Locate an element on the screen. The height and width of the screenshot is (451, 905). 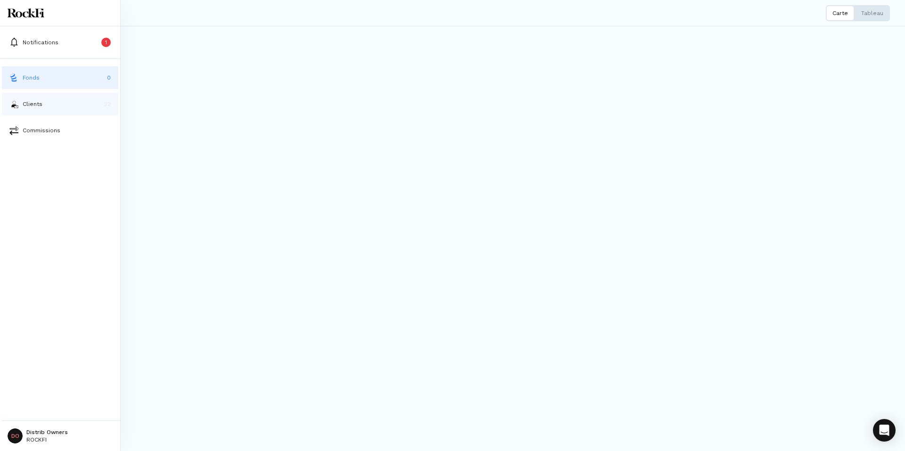
img: Logo is located at coordinates (26, 13).